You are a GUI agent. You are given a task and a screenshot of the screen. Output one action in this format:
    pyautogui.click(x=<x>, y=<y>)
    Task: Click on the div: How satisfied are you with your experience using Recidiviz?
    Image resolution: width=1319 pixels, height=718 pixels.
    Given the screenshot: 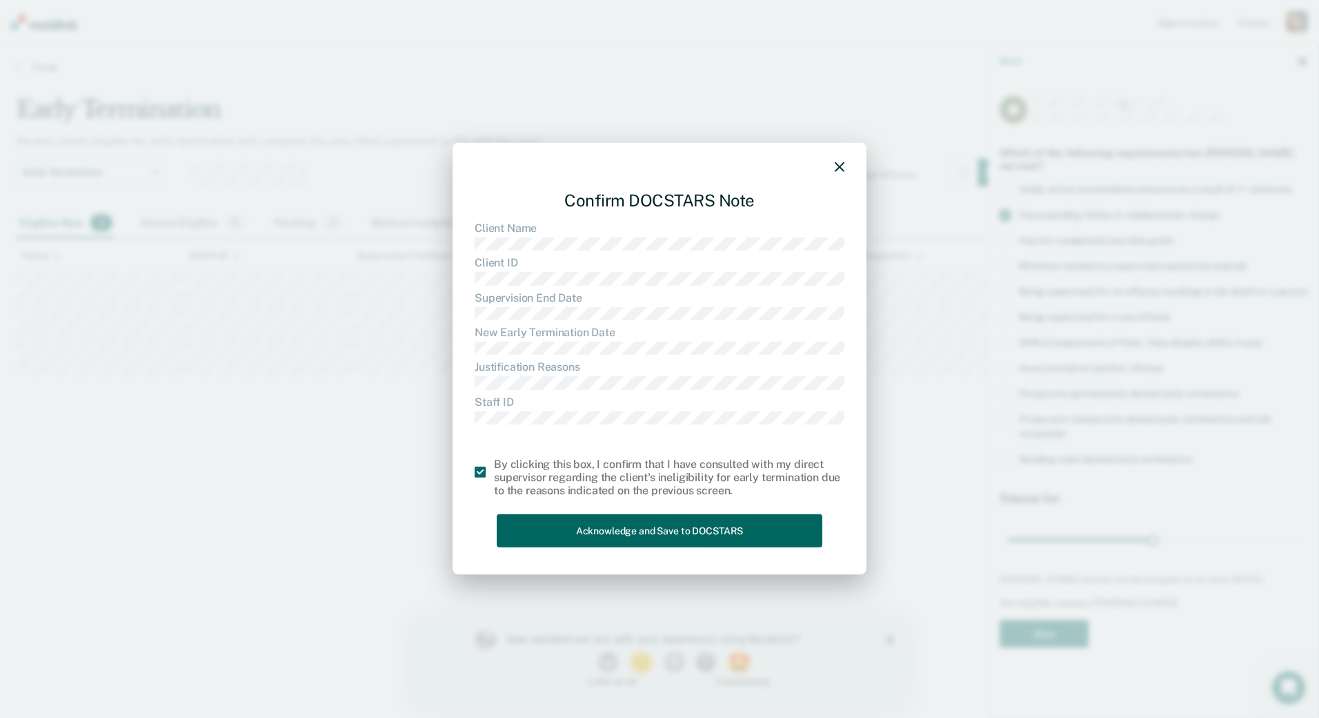 What is the action you would take?
    pyautogui.click(x=253, y=24)
    